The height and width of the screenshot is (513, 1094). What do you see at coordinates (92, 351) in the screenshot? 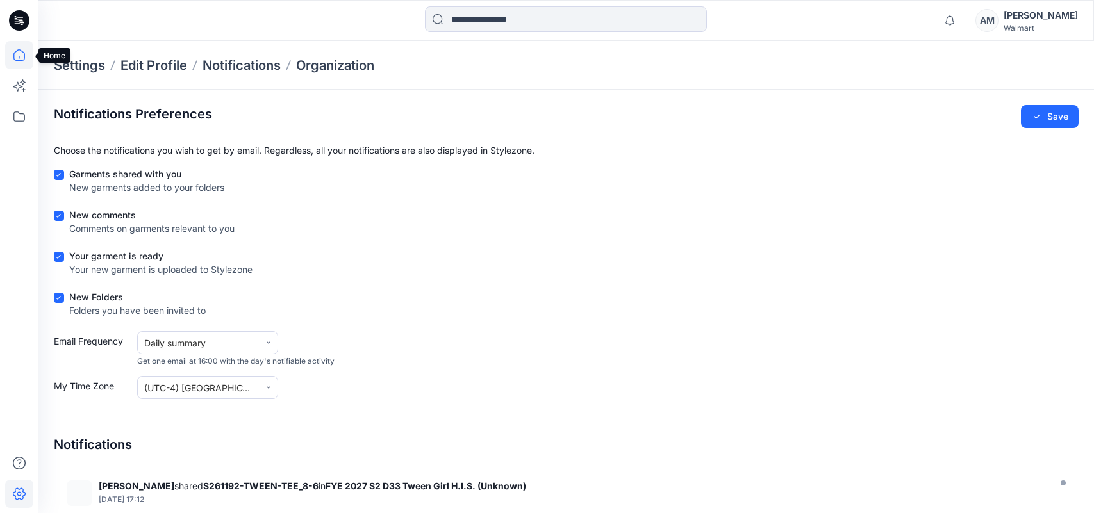
I see `label: Email Frequency` at bounding box center [92, 351].